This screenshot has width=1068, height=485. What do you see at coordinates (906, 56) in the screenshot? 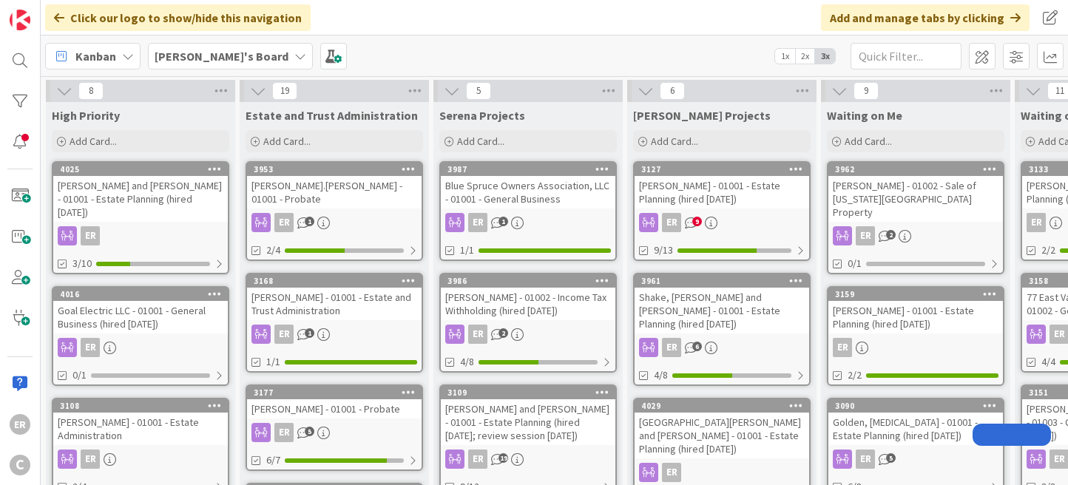
I see `input: Quick Filter...` at bounding box center [906, 56].